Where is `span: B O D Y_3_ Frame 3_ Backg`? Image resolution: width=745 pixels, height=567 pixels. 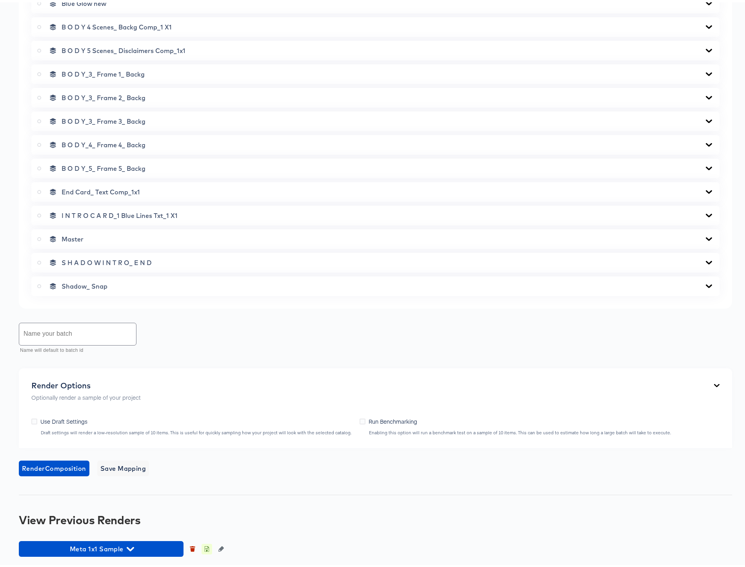
span: B O D Y_3_ Frame 3_ Backg is located at coordinates (104, 119).